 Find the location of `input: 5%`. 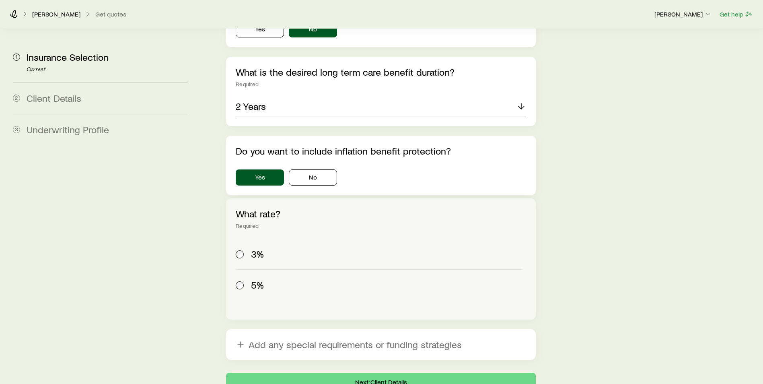

input: 5% is located at coordinates (240, 285).